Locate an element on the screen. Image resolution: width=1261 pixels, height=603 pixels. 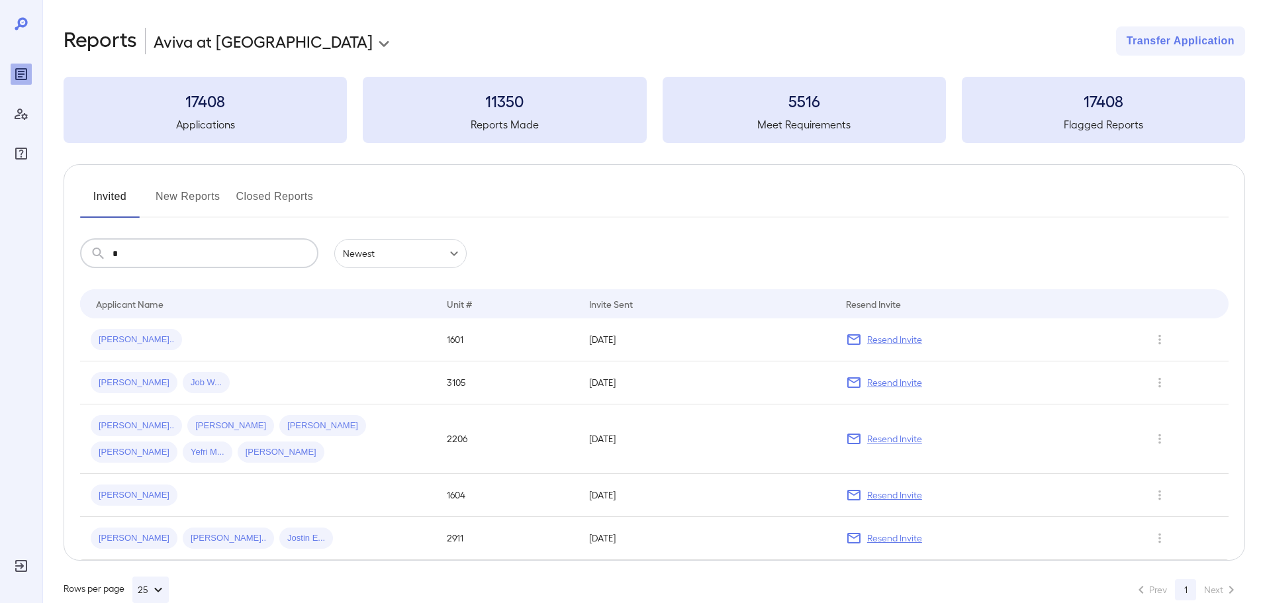
div: Invite Sent is located at coordinates (611, 304).